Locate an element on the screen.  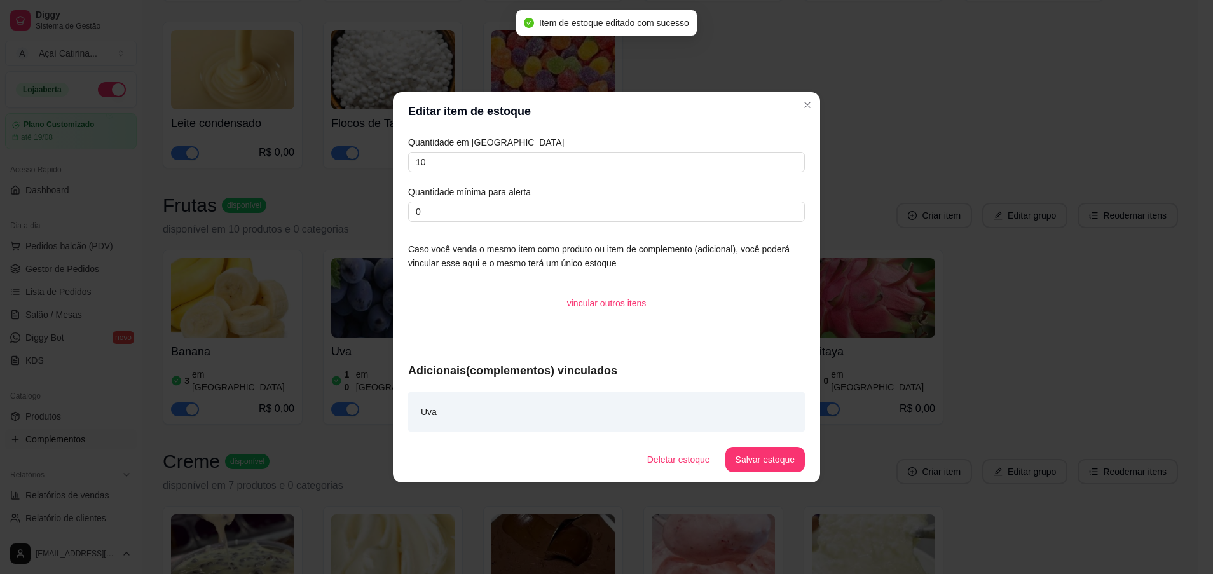
article: Caso você venda o mesmo item como produto ou item de complemento (adicional), você poderá vincula... is located at coordinates (607, 256).